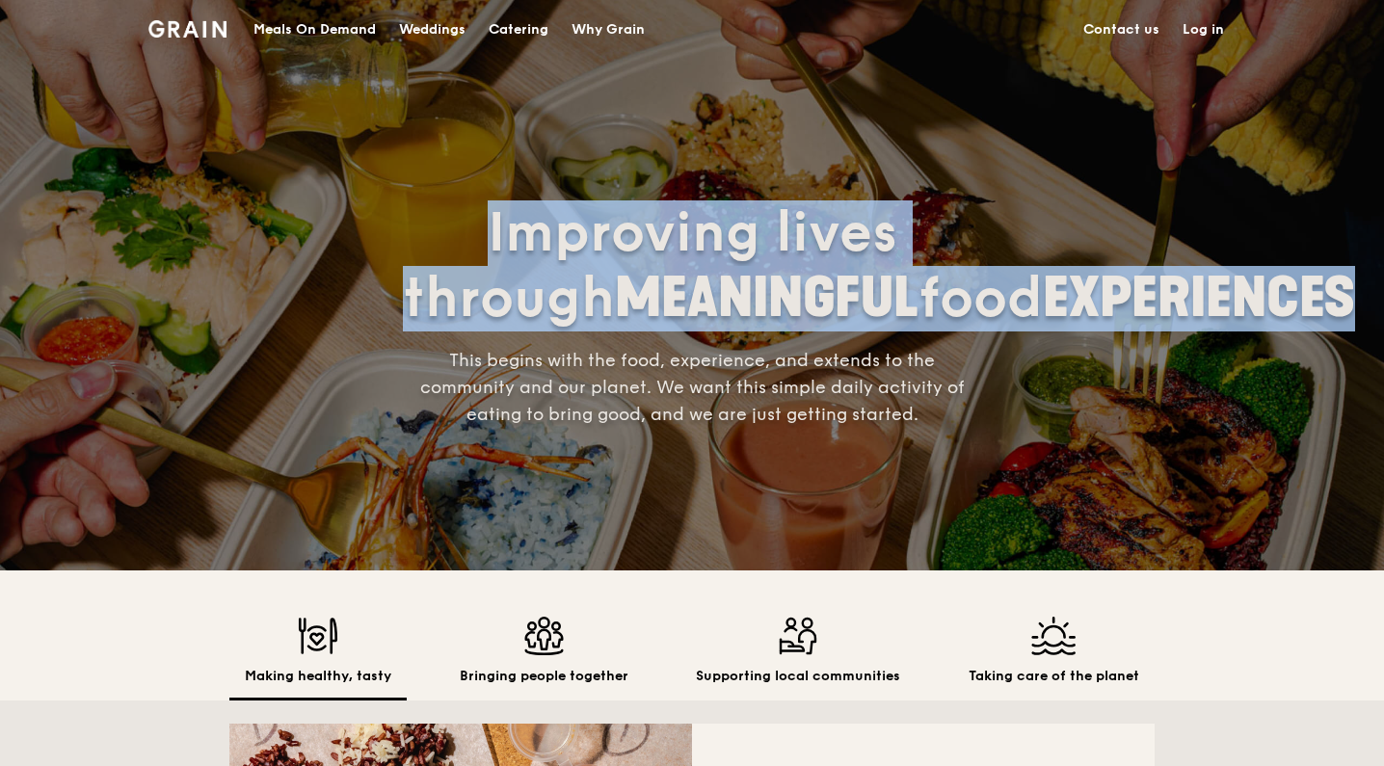  What do you see at coordinates (1054, 636) in the screenshot?
I see `img: Taking care of the planet` at bounding box center [1054, 636].